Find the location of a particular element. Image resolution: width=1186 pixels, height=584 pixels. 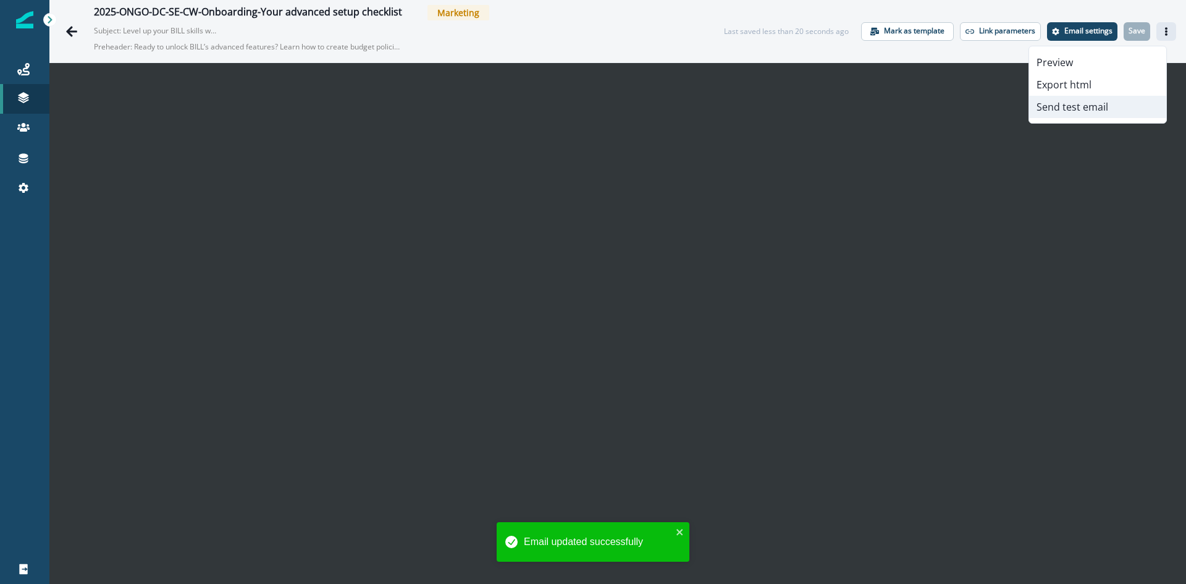

button: Mark as template is located at coordinates (907, 32).